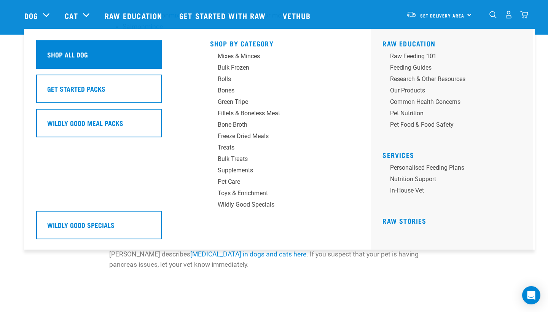 This screenshot has height=312, width=548. What do you see at coordinates (67, 54) in the screenshot?
I see `h5: Shop All Dog` at bounding box center [67, 54].